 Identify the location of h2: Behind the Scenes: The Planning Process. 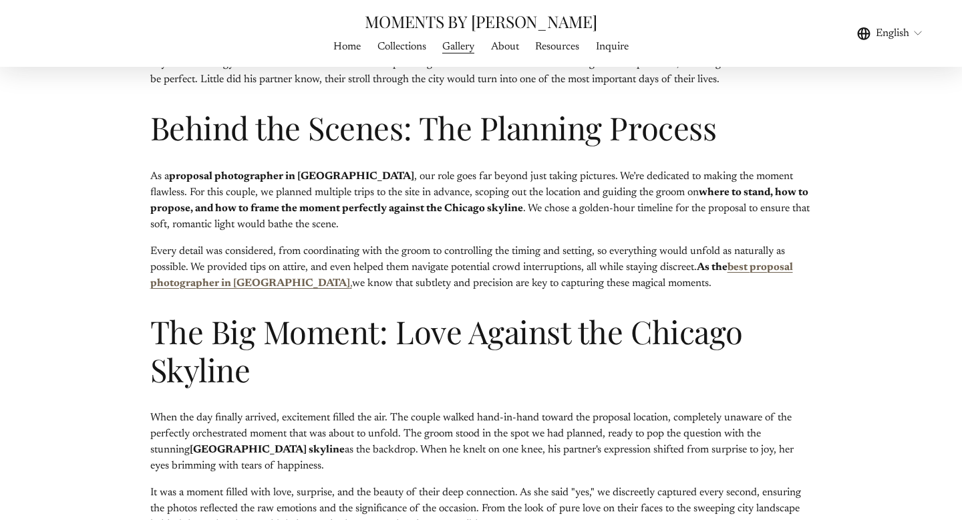
(481, 128).